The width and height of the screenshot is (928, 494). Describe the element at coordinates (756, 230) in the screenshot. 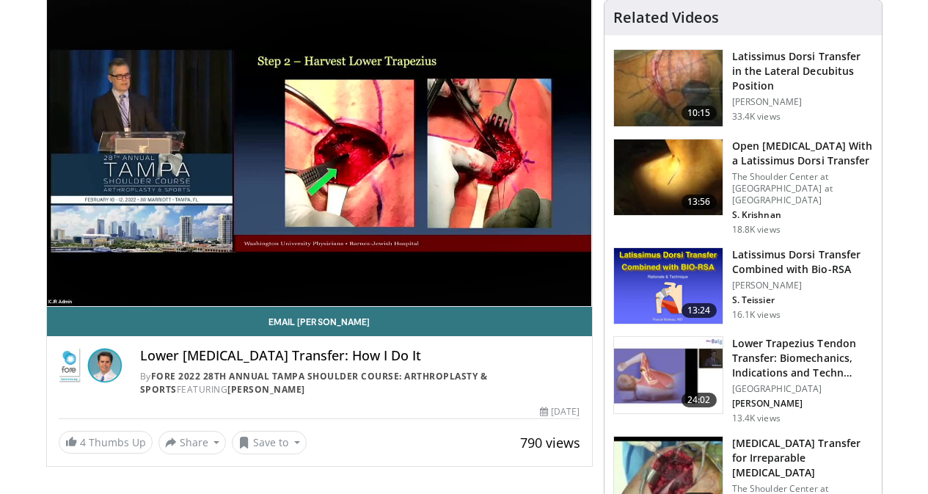

I see `p: 18.8K views` at that location.